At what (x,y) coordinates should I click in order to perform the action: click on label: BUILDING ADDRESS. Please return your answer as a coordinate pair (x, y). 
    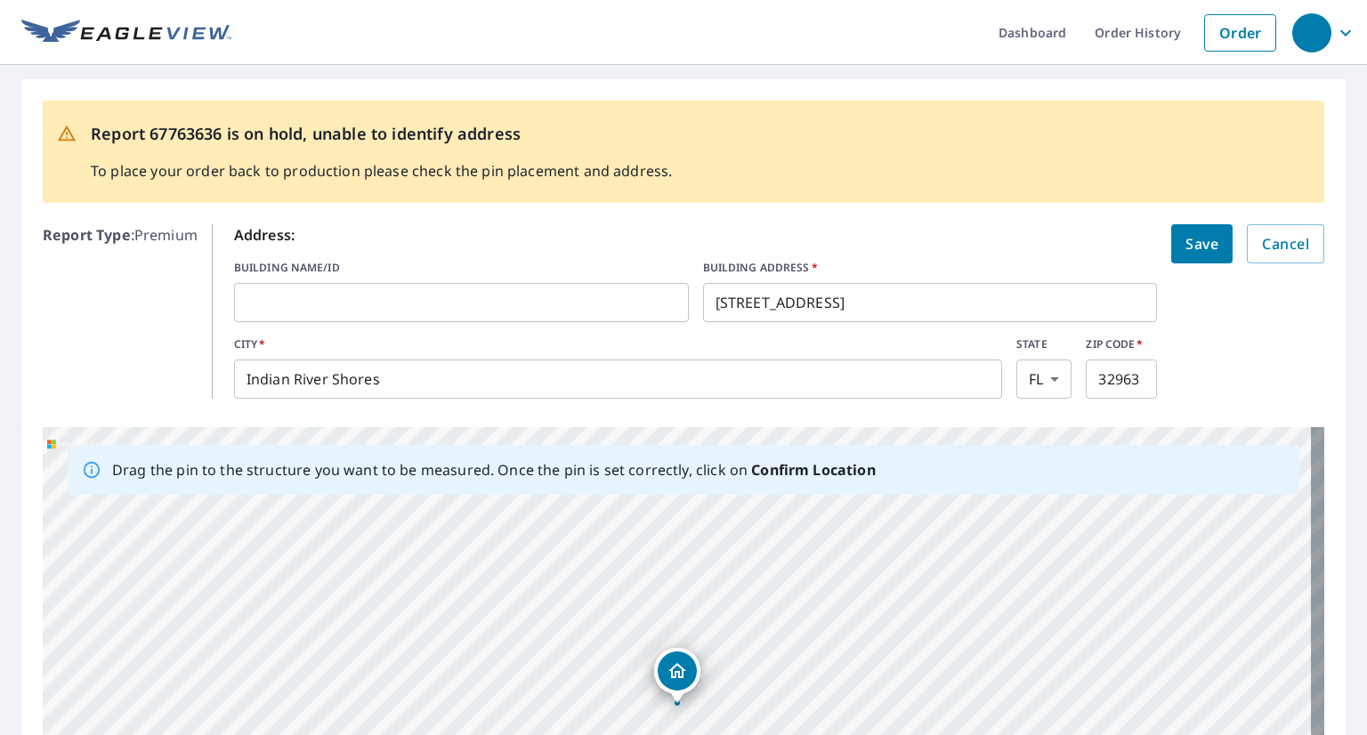
    Looking at the image, I should click on (930, 268).